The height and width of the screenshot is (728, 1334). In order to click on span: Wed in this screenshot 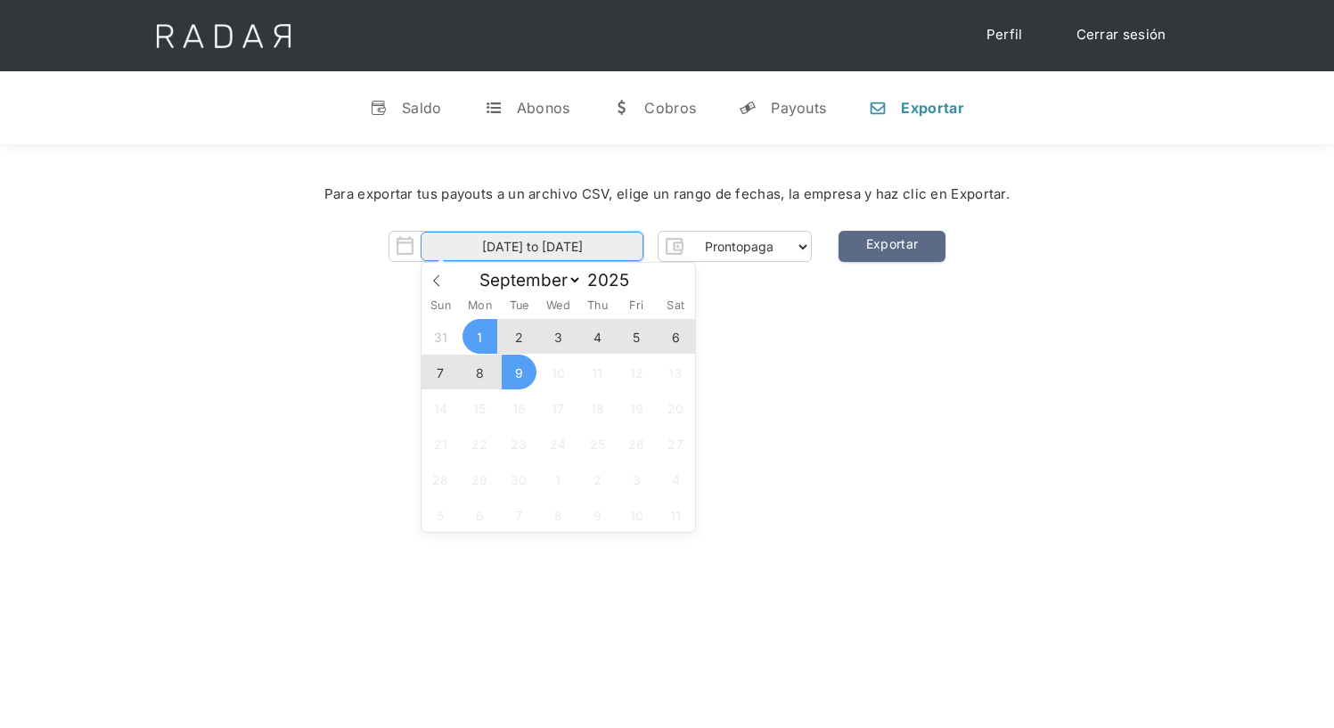, I will do `click(558, 306)`.